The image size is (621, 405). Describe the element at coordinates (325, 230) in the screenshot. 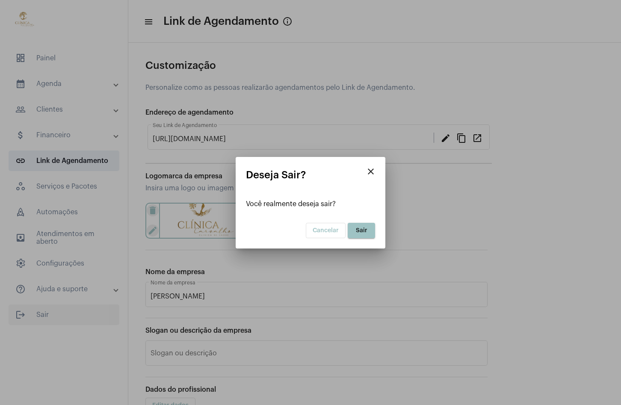

I see `button: Cancelar` at that location.